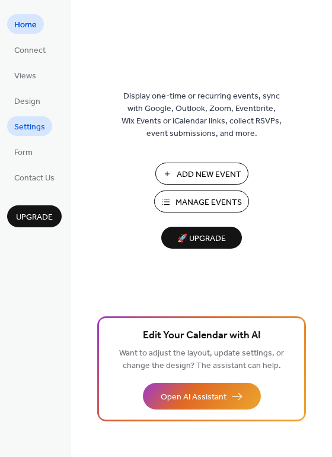 The width and height of the screenshot is (332, 457). What do you see at coordinates (202, 201) in the screenshot?
I see `button: Manage Events` at bounding box center [202, 201].